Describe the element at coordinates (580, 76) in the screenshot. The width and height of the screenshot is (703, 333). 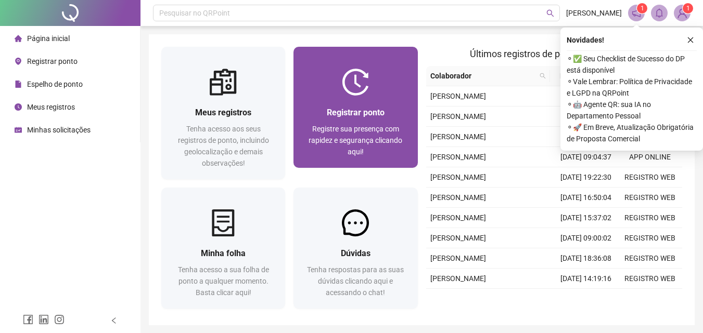
I see `th: Data/Hora` at that location.